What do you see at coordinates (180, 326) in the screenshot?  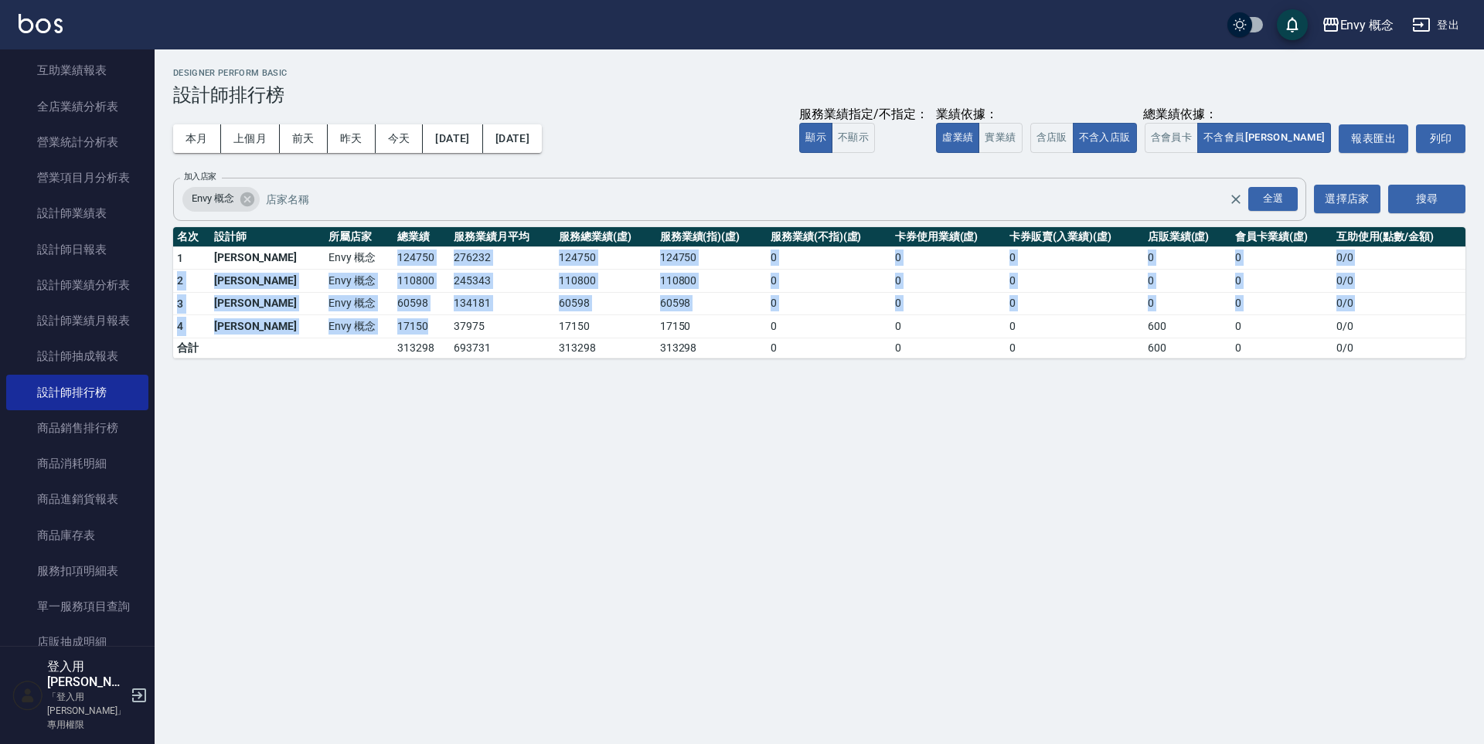 I see `span: 4` at bounding box center [180, 326].